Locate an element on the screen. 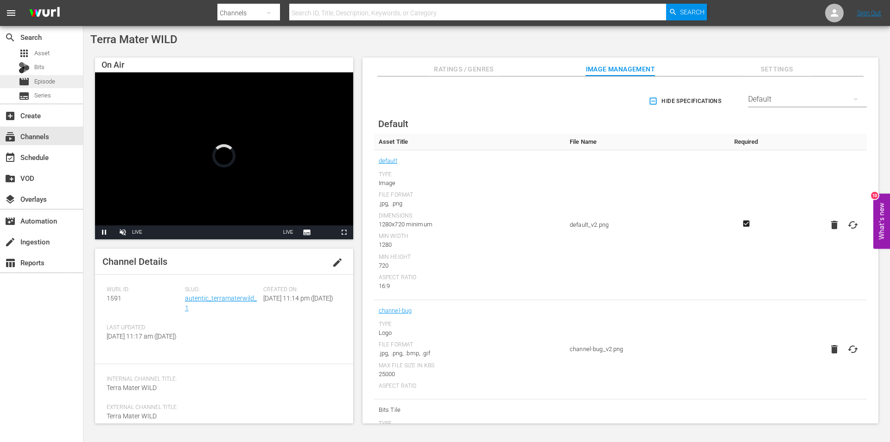 The width and height of the screenshot is (890, 442). td: channel-bug_v2.png is located at coordinates (645, 349).